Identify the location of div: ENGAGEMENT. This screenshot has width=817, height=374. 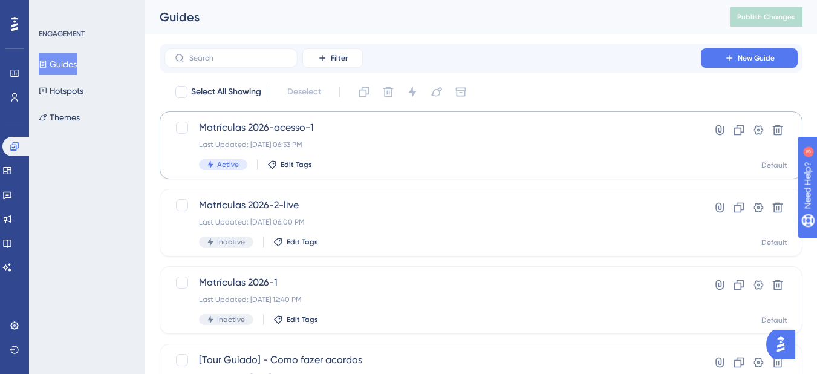
(62, 34).